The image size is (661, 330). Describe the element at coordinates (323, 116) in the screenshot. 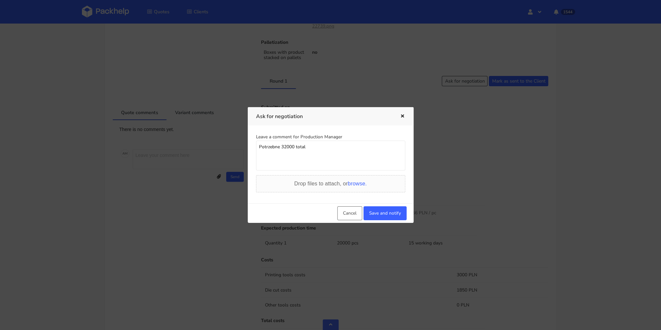

I see `h3: Ask for negotiation` at that location.